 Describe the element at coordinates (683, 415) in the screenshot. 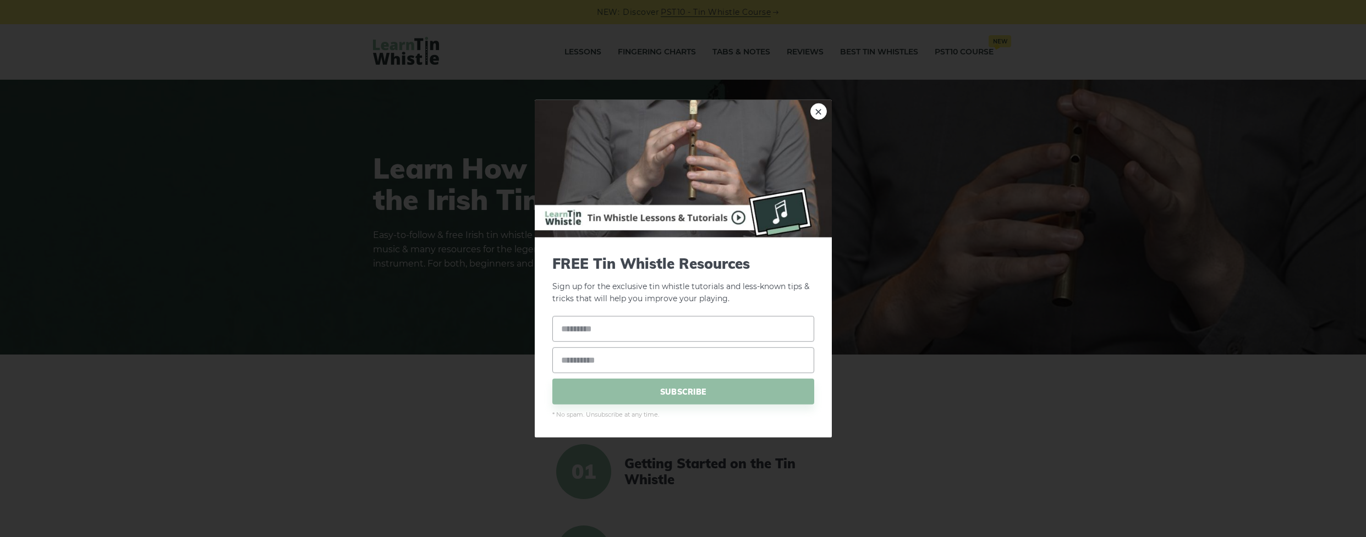

I see `span: * No spam. Unsubscribe at any time.` at that location.